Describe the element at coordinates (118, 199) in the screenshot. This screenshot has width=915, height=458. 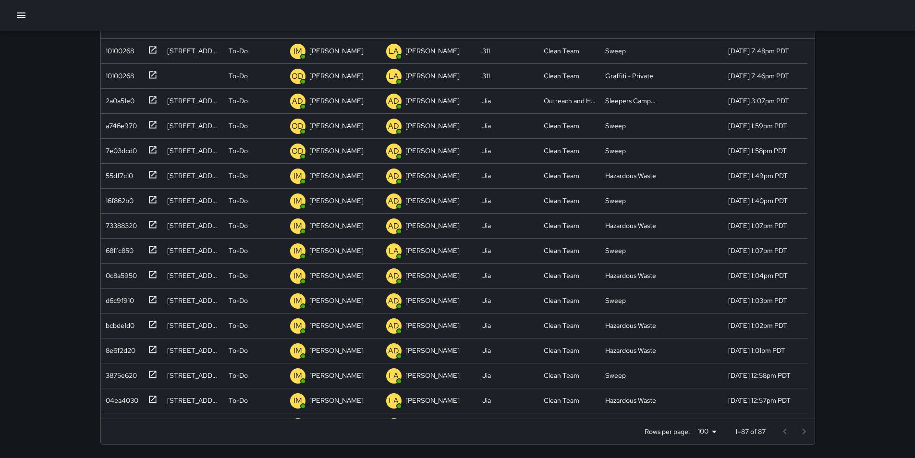
I see `div: 16f862b0` at that location.